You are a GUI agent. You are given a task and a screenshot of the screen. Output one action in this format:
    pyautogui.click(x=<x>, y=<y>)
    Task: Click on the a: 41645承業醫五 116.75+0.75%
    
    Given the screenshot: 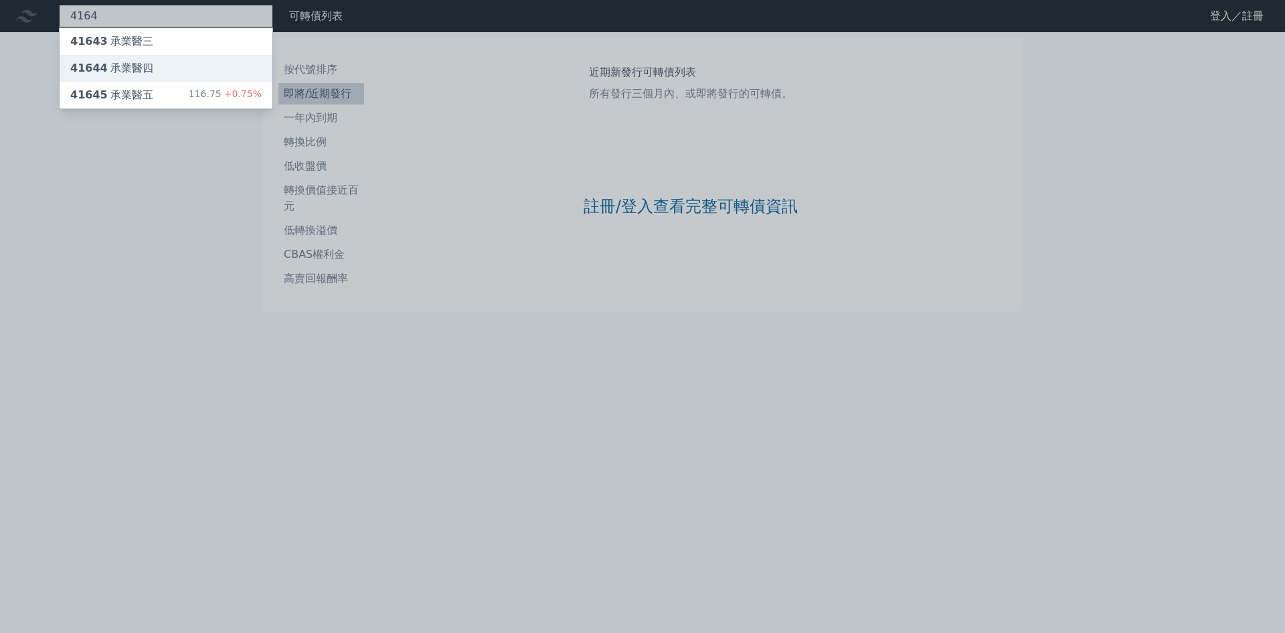 What is the action you would take?
    pyautogui.click(x=166, y=95)
    